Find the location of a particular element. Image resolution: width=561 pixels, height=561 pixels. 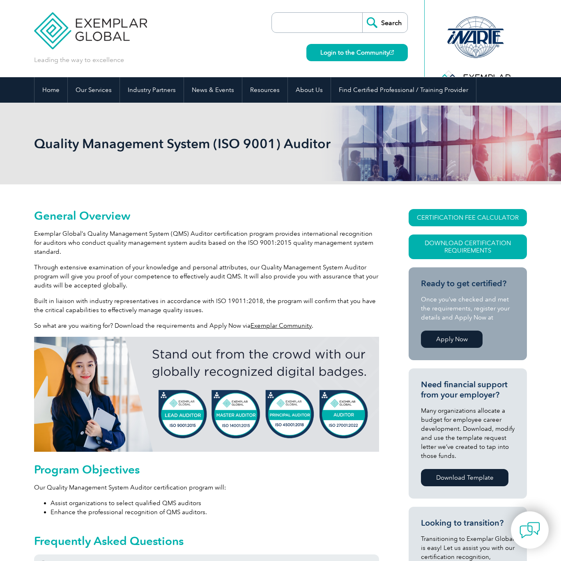

h2: General Overview is located at coordinates (207, 216).